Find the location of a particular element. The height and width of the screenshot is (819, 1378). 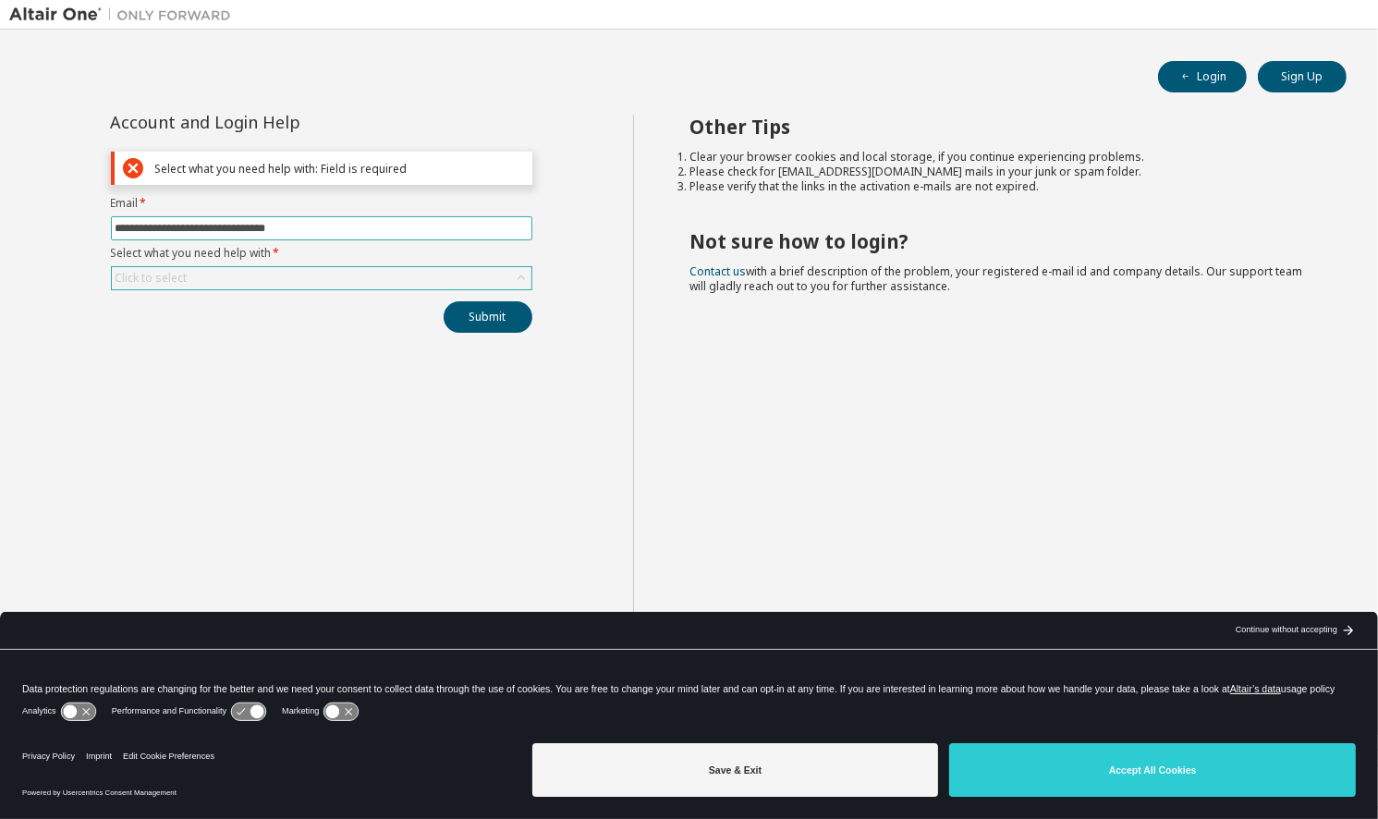

button: Login is located at coordinates (1202, 77).